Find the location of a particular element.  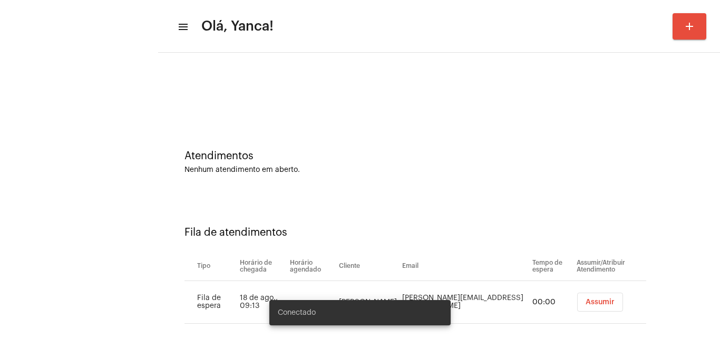

div: Atendimentos is located at coordinates (439, 156).